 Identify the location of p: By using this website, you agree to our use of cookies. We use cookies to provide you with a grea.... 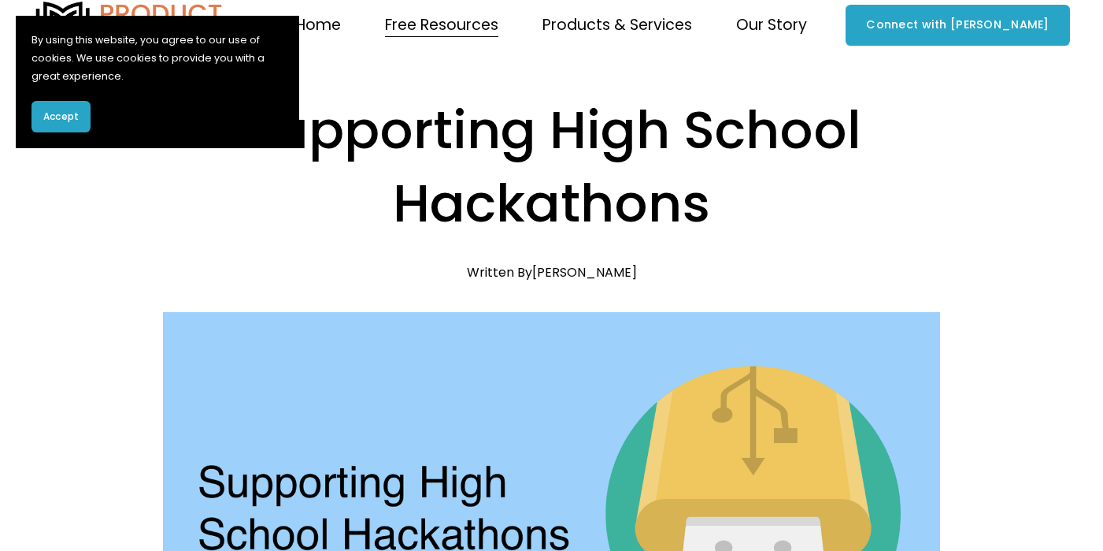
(158, 58).